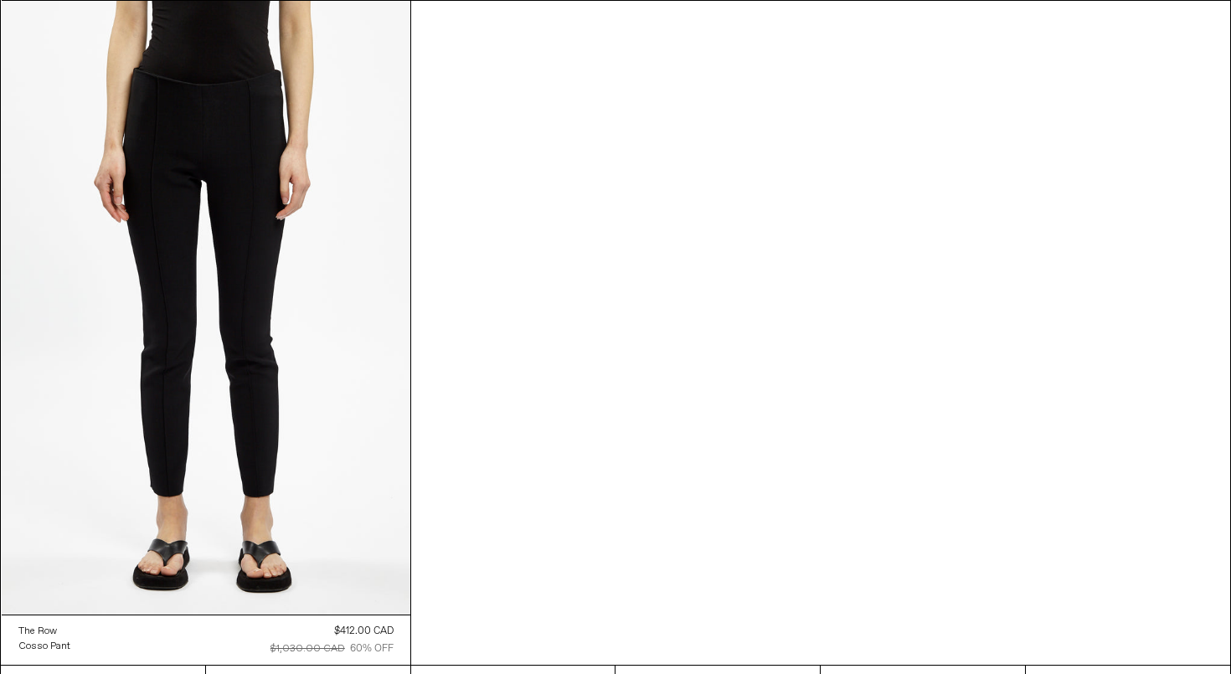 This screenshot has height=674, width=1231. What do you see at coordinates (372, 649) in the screenshot?
I see `div: 60% OFF` at bounding box center [372, 649].